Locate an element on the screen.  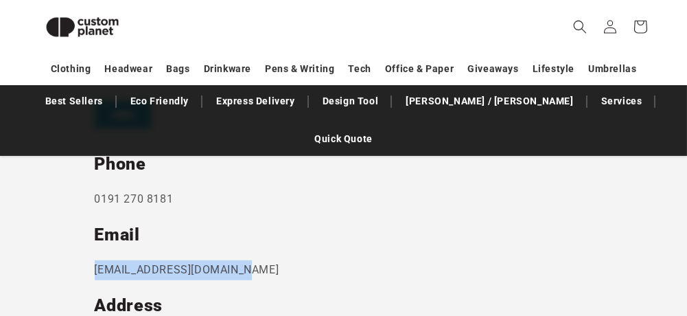
a: Headwear is located at coordinates (128, 69).